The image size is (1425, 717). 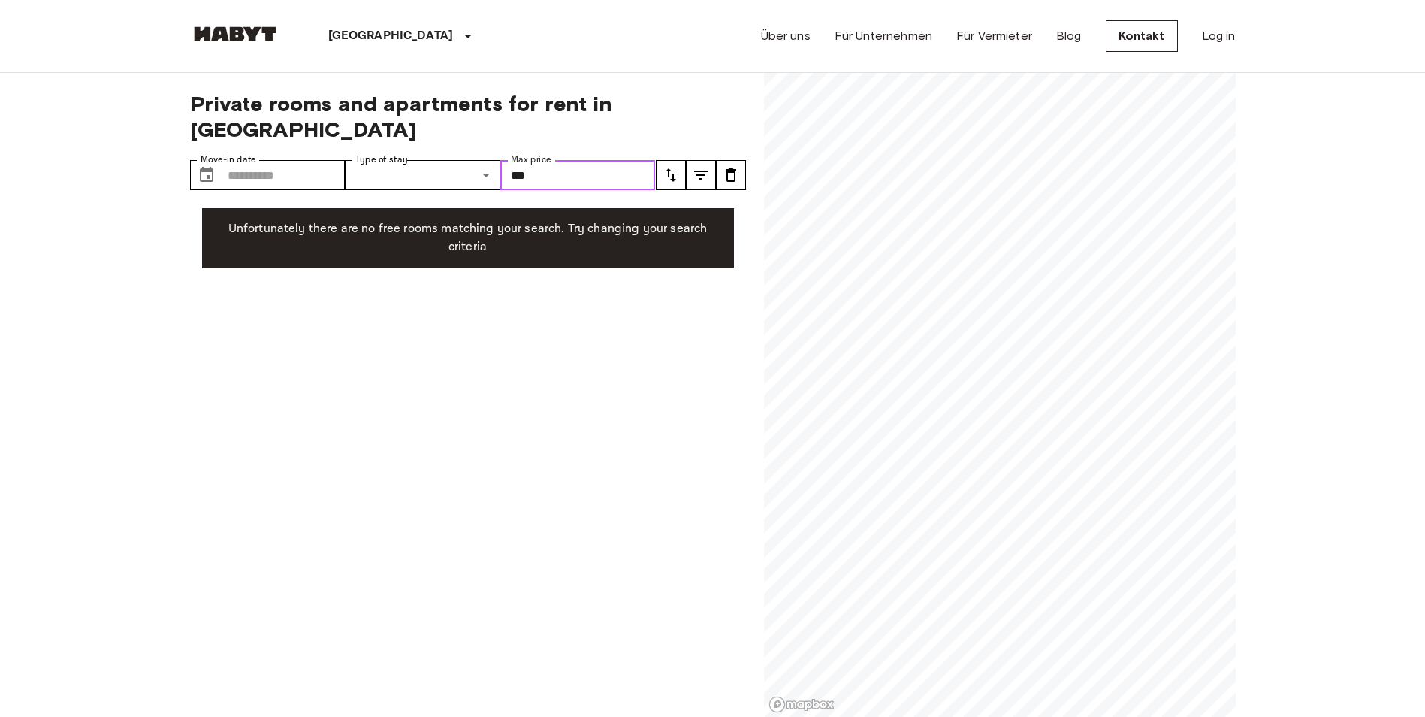 What do you see at coordinates (1069, 36) in the screenshot?
I see `a: Blog` at bounding box center [1069, 36].